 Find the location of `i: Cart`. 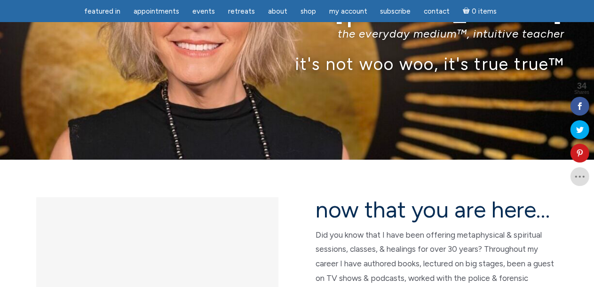

i: Cart is located at coordinates (468, 11).